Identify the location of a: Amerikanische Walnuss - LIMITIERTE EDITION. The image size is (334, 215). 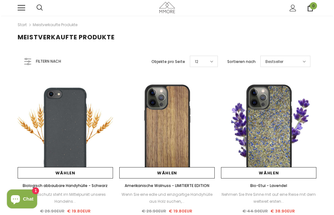
(167, 186).